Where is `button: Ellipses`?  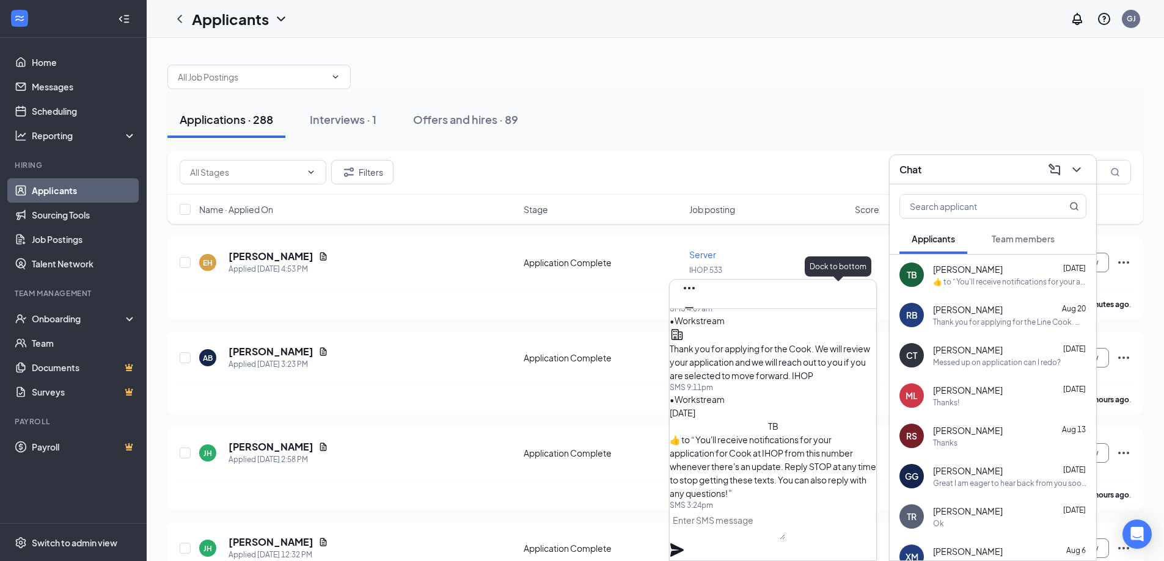 button: Ellipses is located at coordinates (689, 288).